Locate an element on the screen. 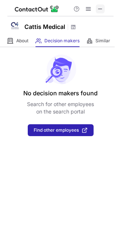  p: Search for other employees on the search portal is located at coordinates (60, 108).